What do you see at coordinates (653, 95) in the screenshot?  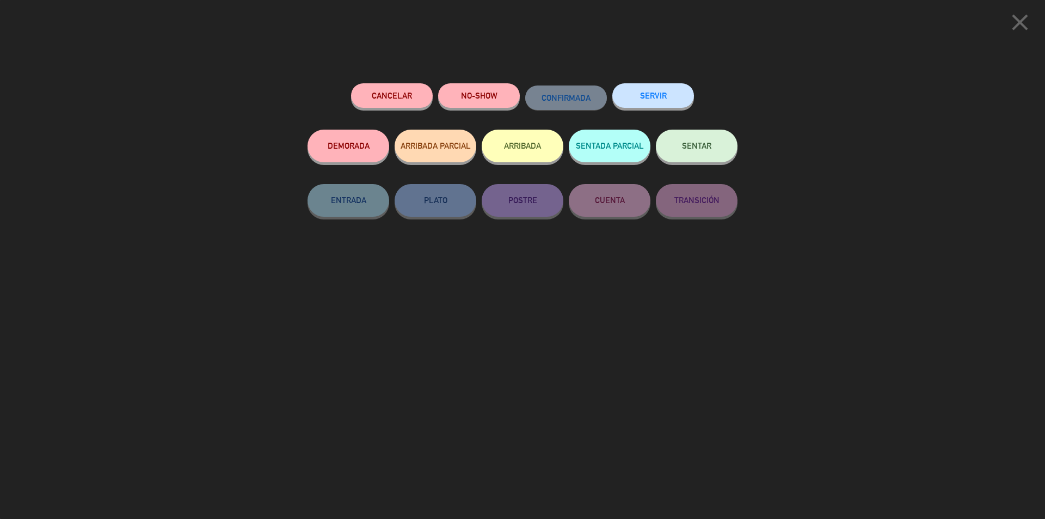 I see `button: SERVIR` at bounding box center [653, 95].